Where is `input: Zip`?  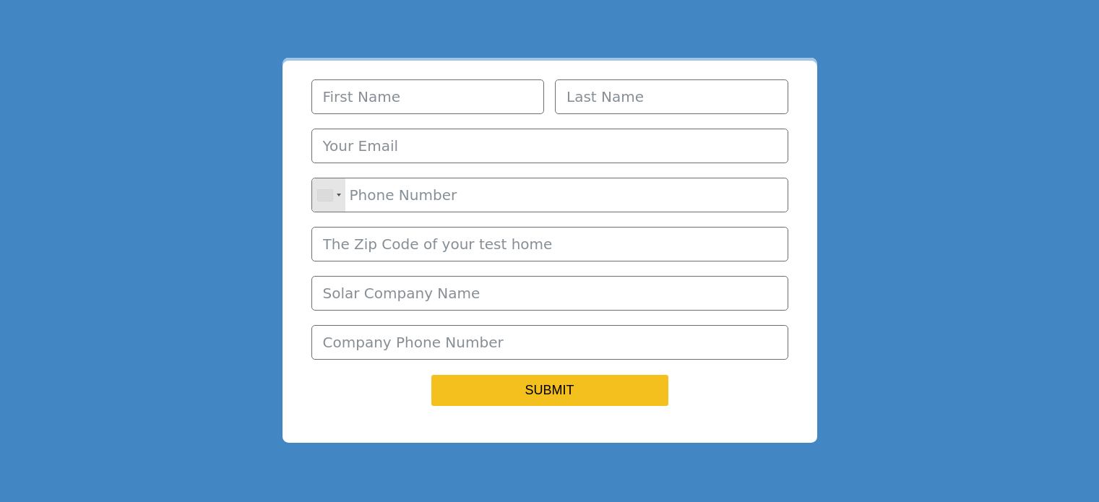
input: Zip is located at coordinates (550, 244).